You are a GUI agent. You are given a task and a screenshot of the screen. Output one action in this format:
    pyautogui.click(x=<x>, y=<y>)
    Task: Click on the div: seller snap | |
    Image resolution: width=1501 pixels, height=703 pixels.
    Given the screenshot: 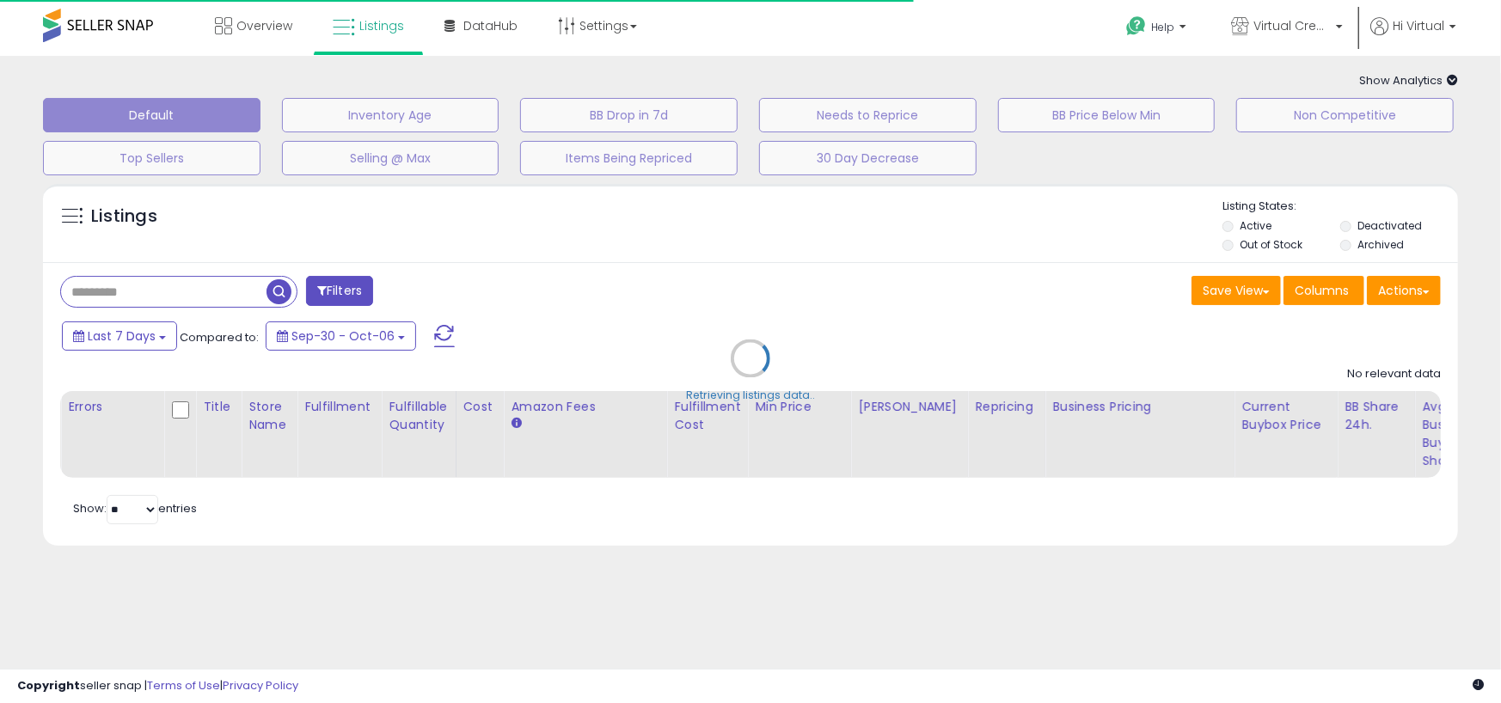 What is the action you would take?
    pyautogui.click(x=157, y=686)
    